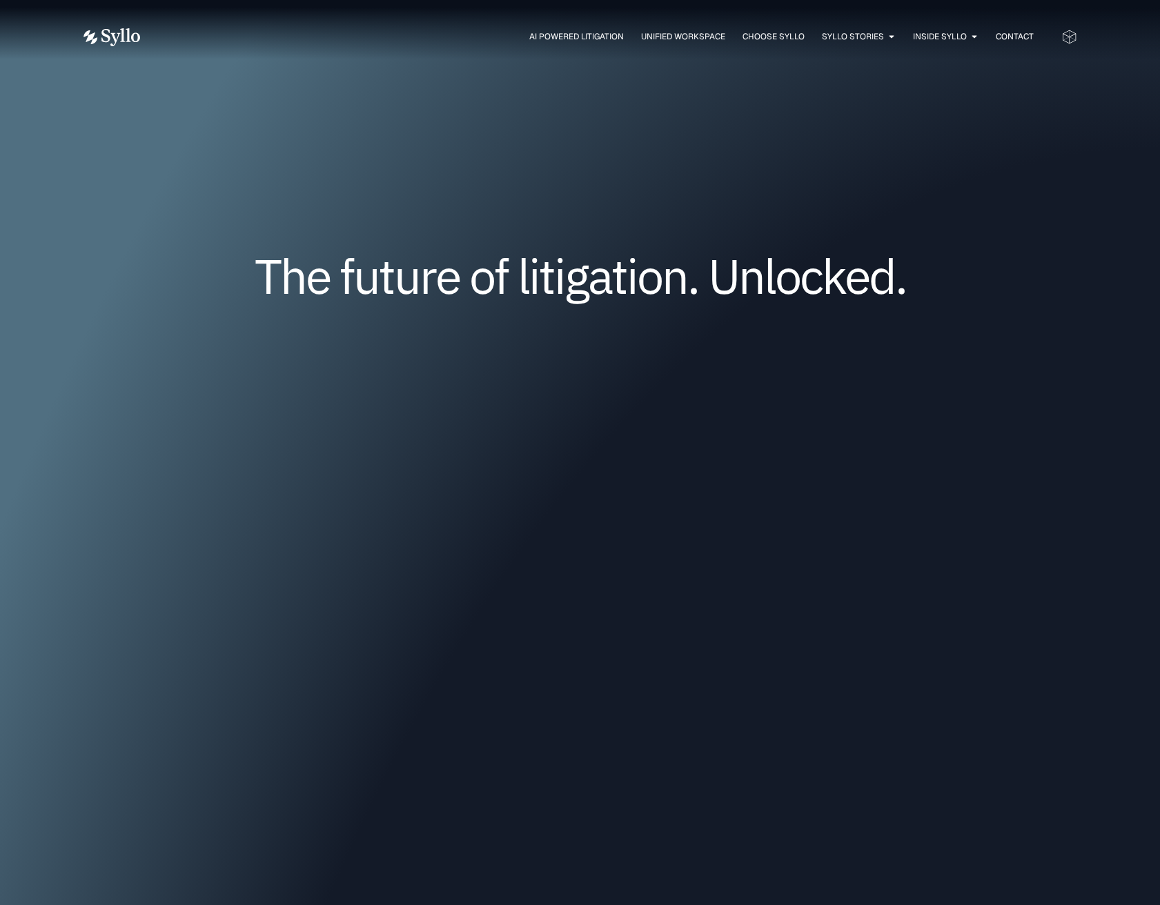  I want to click on span: Unified Workspace, so click(683, 37).